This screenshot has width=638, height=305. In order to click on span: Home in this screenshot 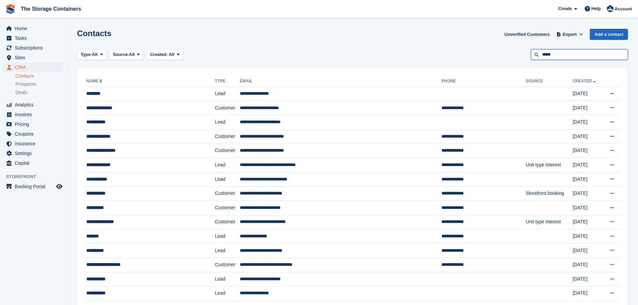, I will do `click(35, 28)`.